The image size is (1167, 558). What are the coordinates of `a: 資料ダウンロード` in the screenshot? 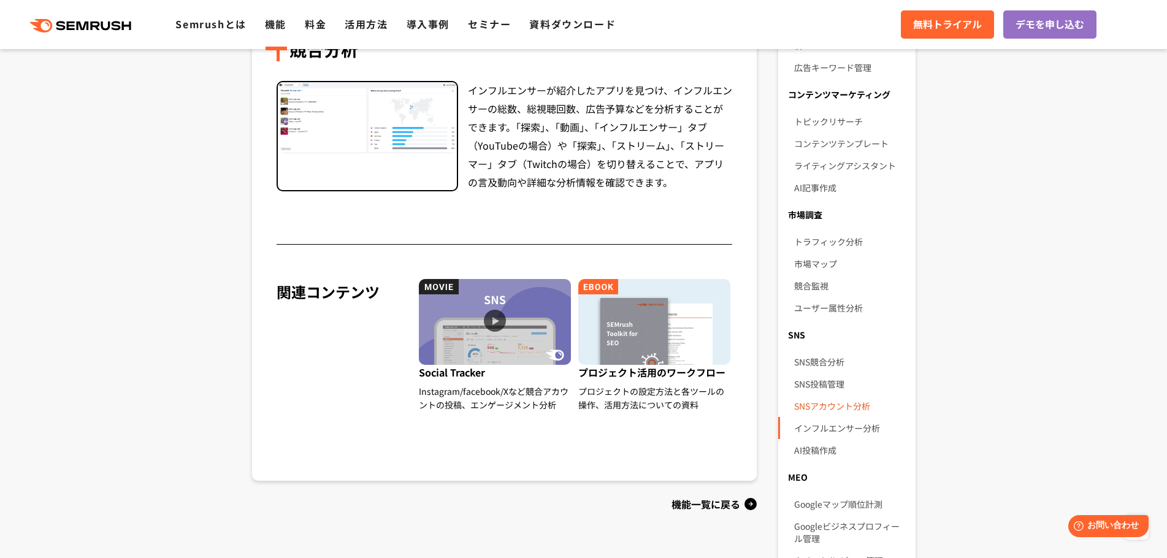 It's located at (572, 24).